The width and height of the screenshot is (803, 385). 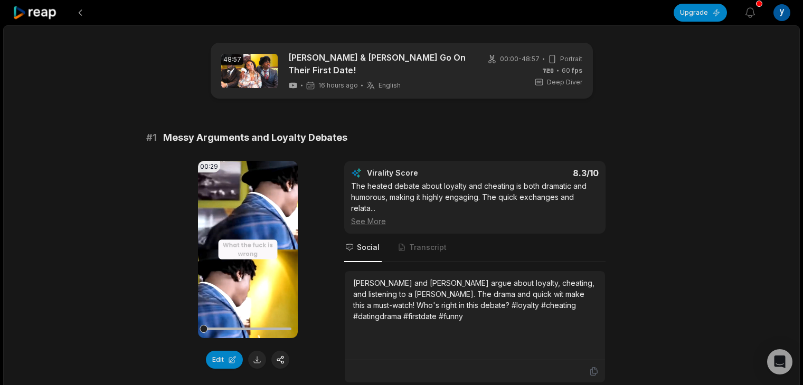 I want to click on span: 16 hours ago, so click(x=338, y=85).